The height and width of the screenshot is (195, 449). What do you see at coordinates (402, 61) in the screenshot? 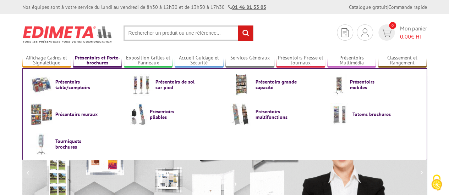
I see `a: Classement et Rangement` at bounding box center [402, 61].